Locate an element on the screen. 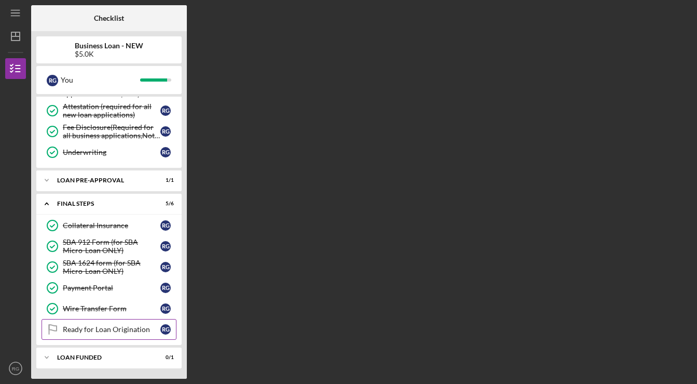  b: Checklist is located at coordinates (109, 18).